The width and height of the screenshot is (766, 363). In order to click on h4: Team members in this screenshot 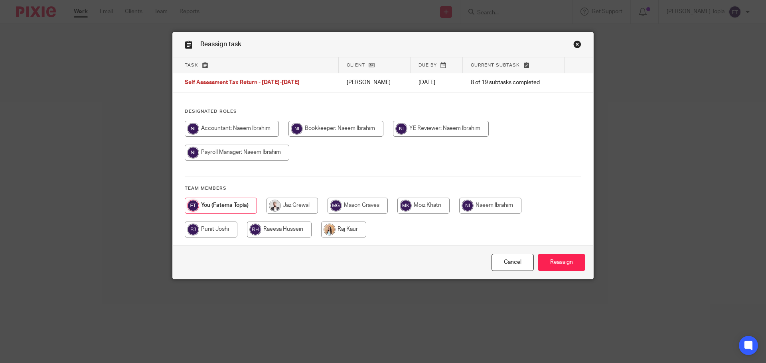, I will do `click(383, 189)`.